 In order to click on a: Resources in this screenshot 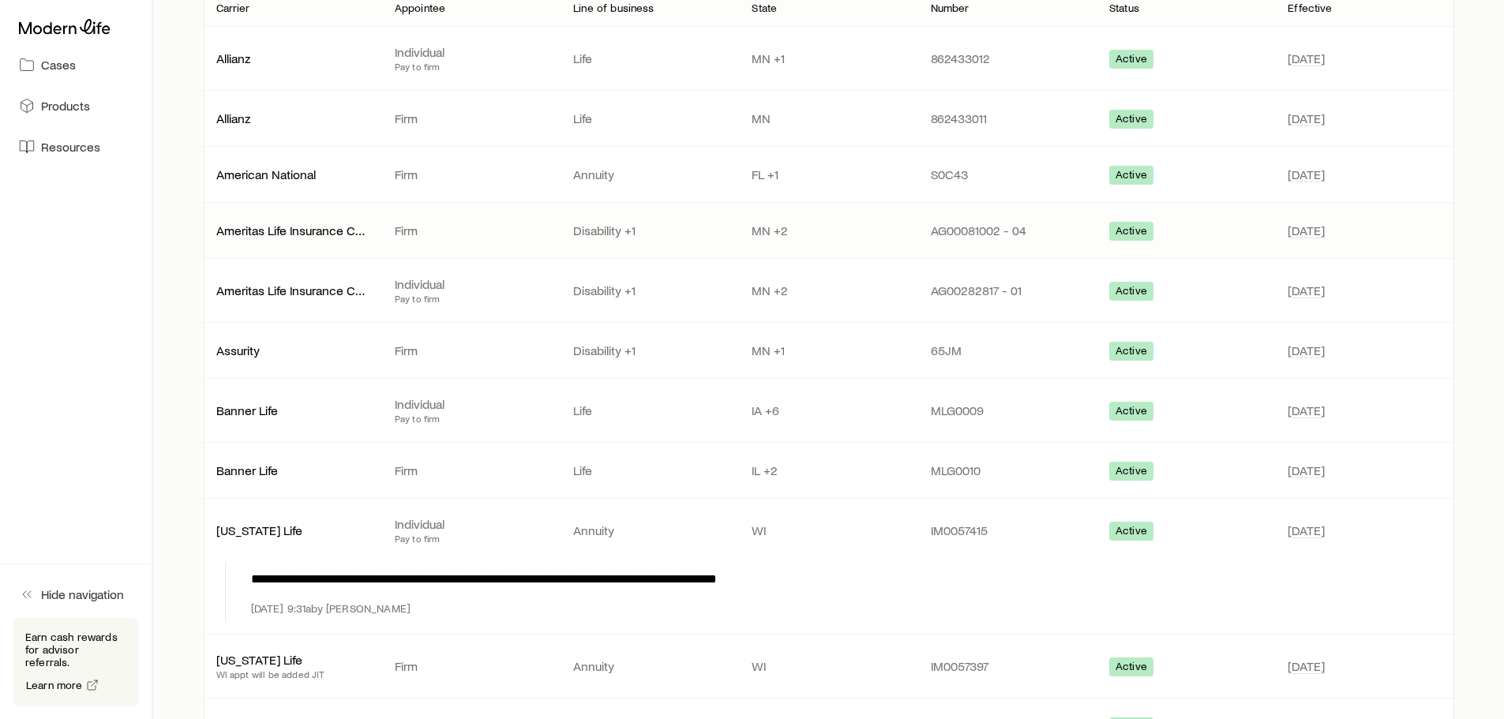, I will do `click(76, 147)`.